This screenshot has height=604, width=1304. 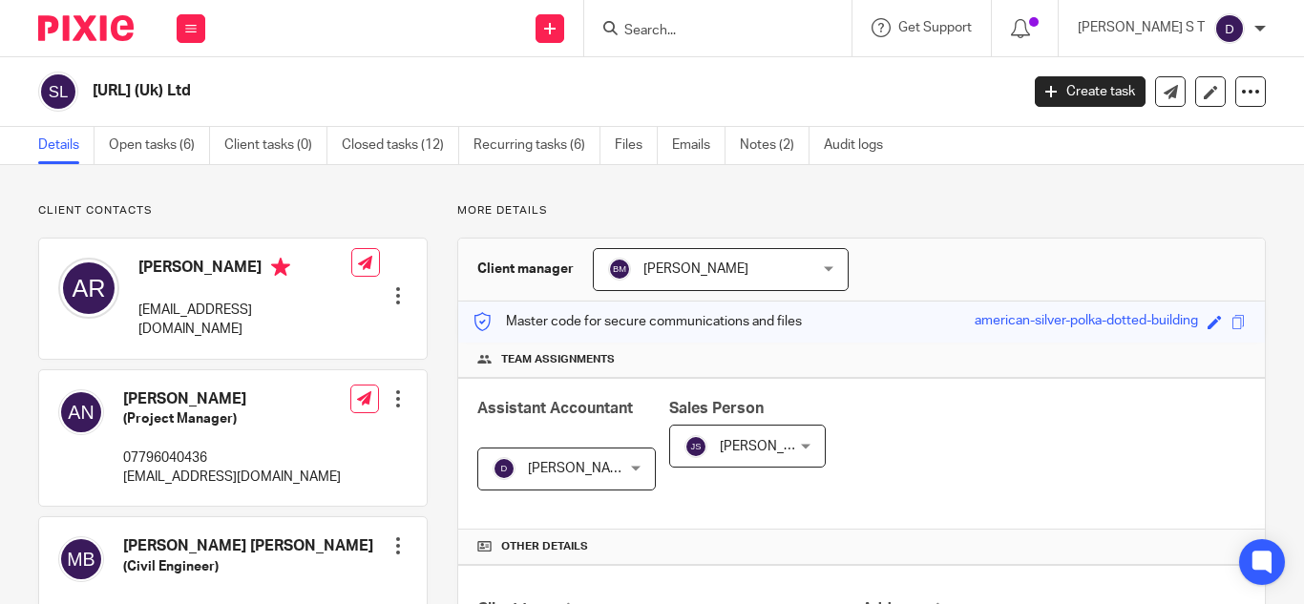 What do you see at coordinates (861, 211) in the screenshot?
I see `p: More details` at bounding box center [861, 211].